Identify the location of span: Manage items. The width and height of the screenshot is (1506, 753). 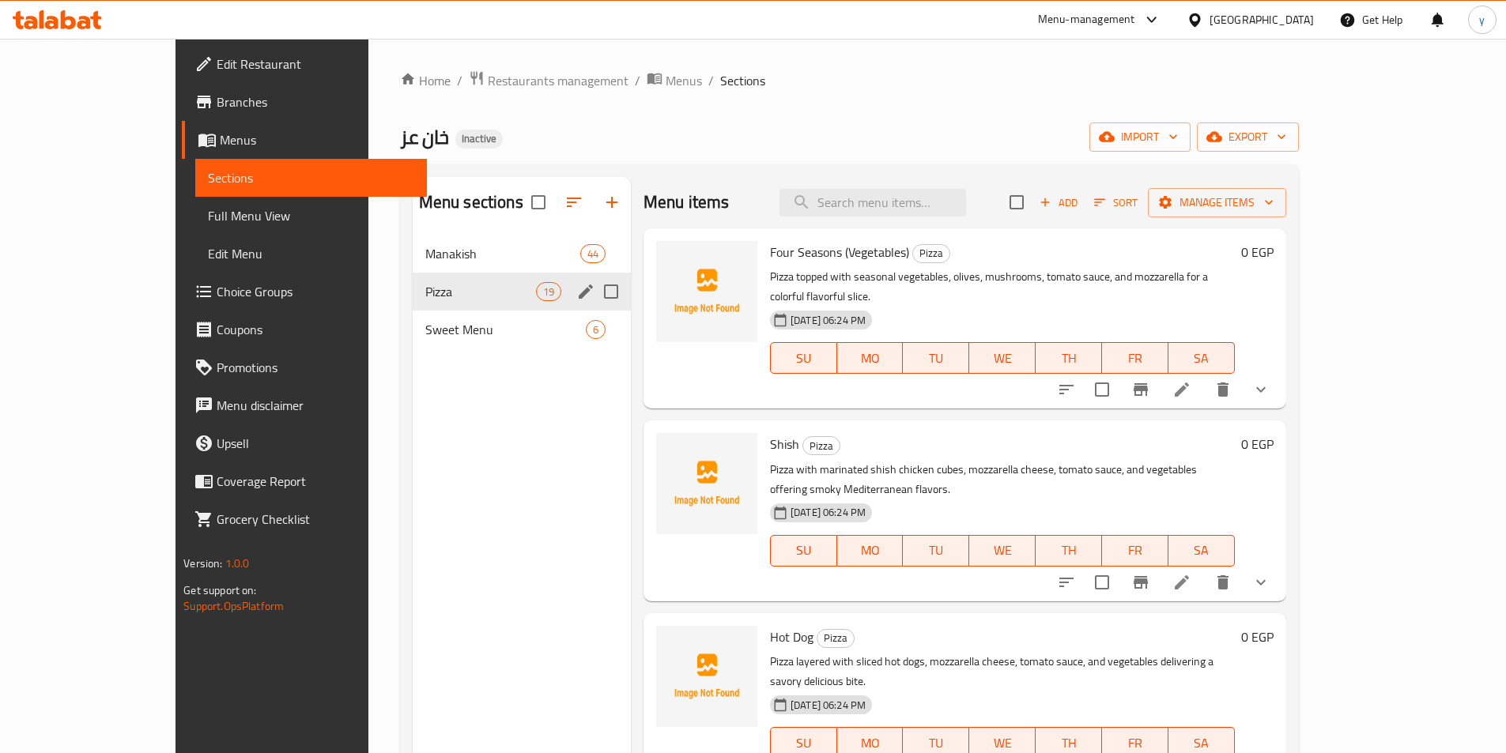
(1217, 202).